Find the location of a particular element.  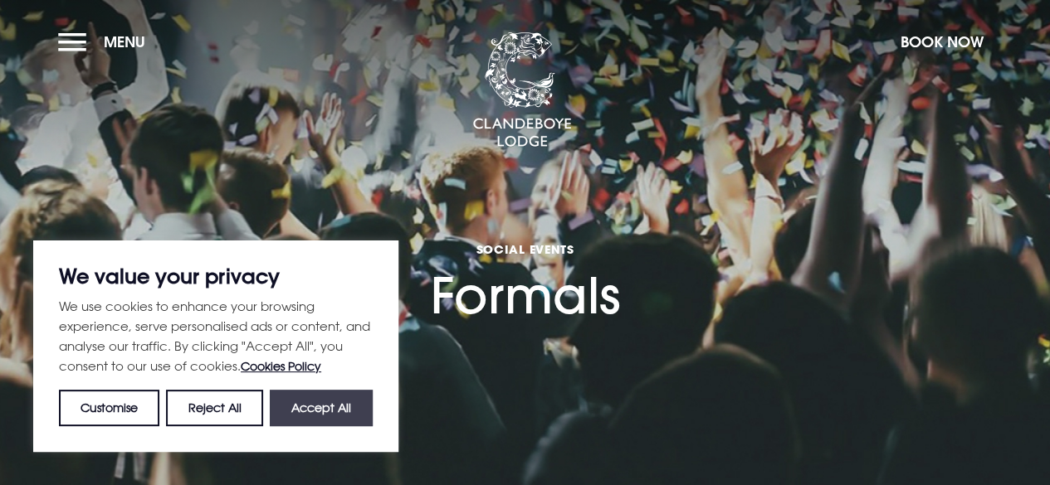

button: Menu is located at coordinates (105, 41).